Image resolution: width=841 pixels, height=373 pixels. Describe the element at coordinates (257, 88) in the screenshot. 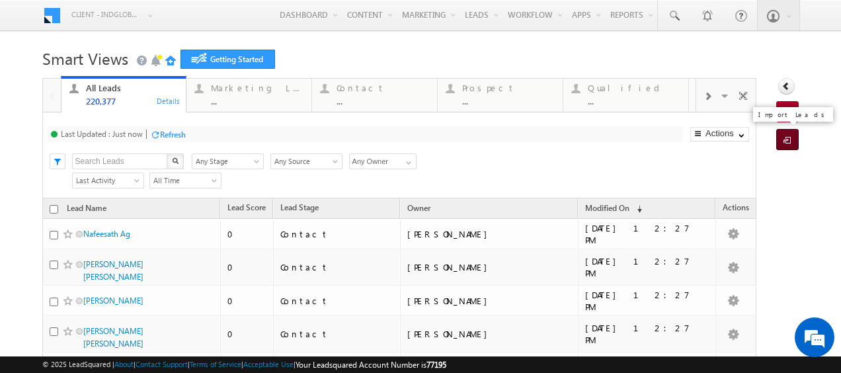

I see `div: Marketing Leads` at that location.